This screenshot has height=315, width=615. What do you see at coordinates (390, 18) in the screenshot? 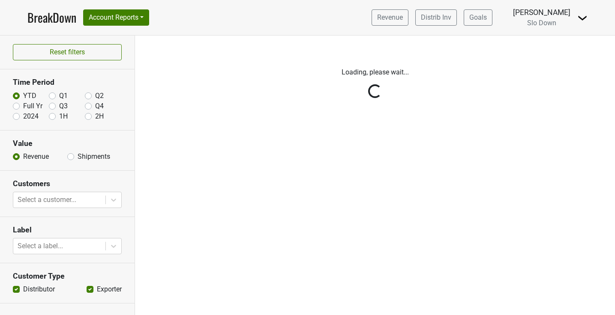
I see `a: Revenue` at bounding box center [390, 18].